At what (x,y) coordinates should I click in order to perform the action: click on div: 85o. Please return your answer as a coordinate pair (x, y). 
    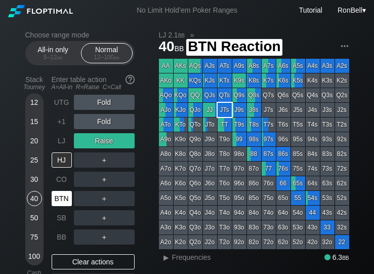
    Looking at the image, I should click on (254, 198).